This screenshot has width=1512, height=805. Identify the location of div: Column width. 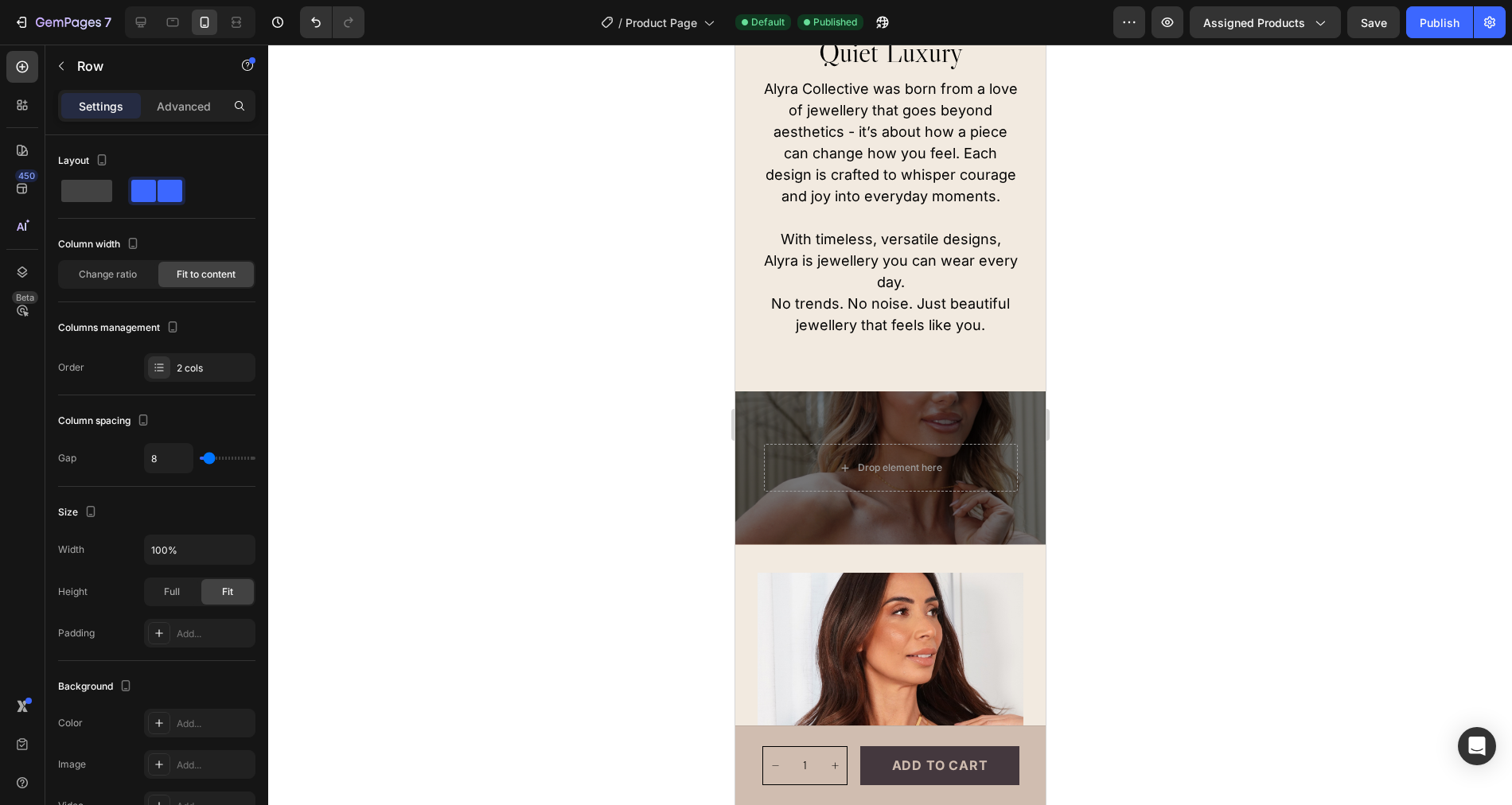
(101, 245).